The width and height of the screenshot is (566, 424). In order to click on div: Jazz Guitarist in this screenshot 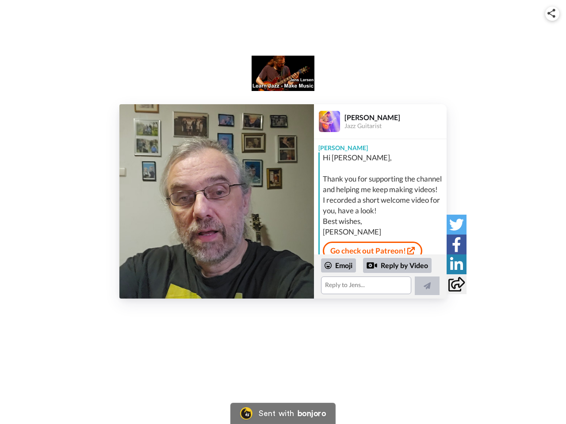, I will do `click(395, 126)`.